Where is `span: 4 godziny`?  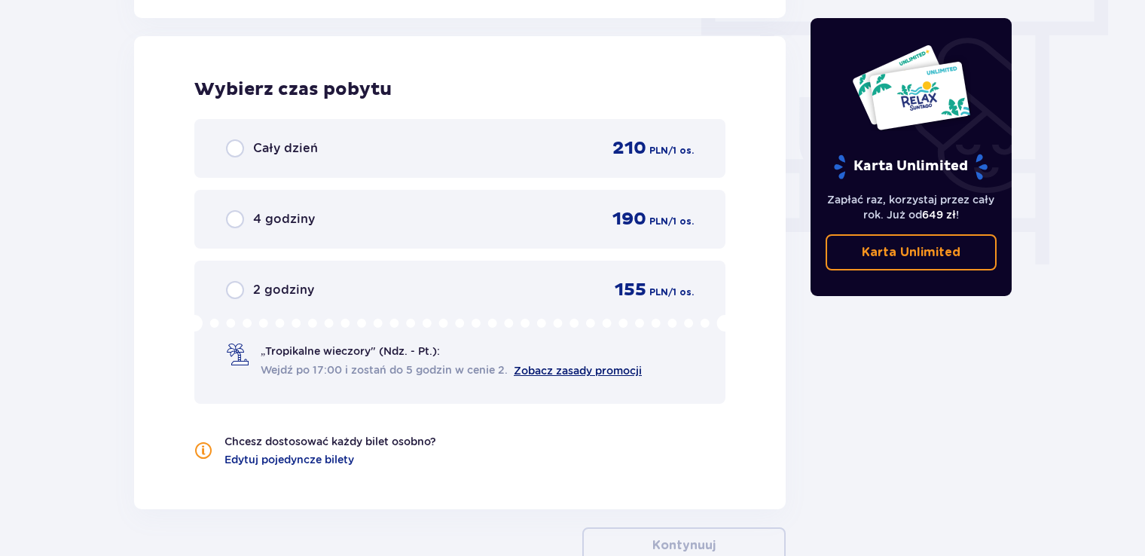 span: 4 godziny is located at coordinates (284, 219).